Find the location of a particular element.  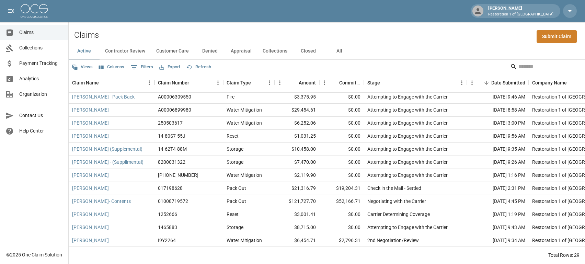

div: Claim Name is located at coordinates (85, 83).